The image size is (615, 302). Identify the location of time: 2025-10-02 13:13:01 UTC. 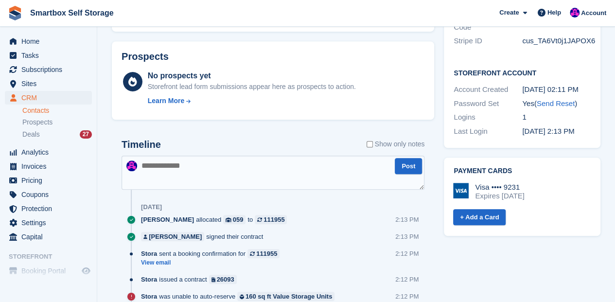
(548, 131).